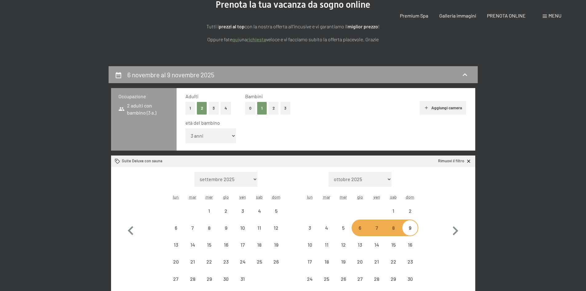 Image resolution: width=586 pixels, height=291 pixels. What do you see at coordinates (202, 108) in the screenshot?
I see `button: 2` at bounding box center [202, 108].